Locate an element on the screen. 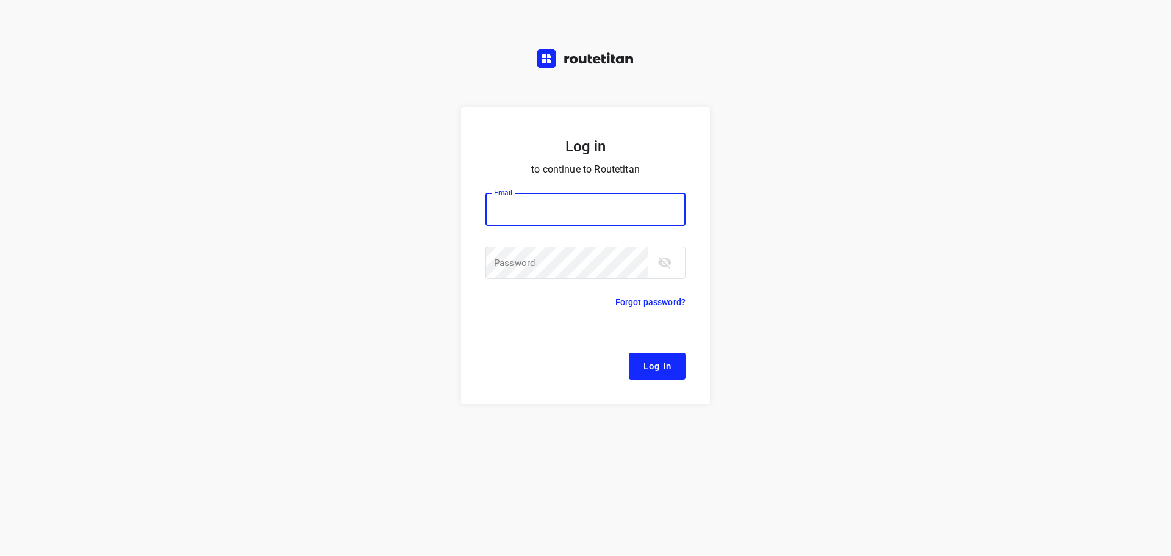 This screenshot has width=1171, height=556. button: Log In is located at coordinates (657, 366).